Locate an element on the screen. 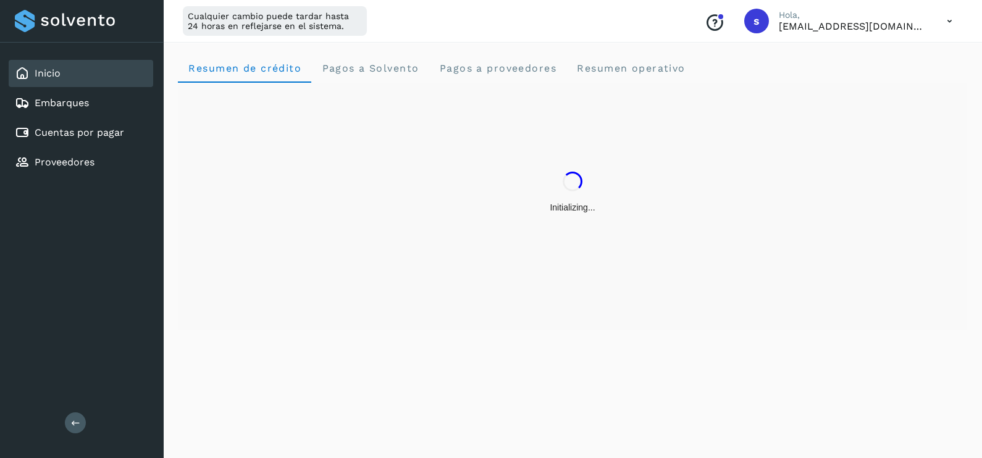 This screenshot has width=982, height=458. span: Pagos a proveedores is located at coordinates (497, 68).